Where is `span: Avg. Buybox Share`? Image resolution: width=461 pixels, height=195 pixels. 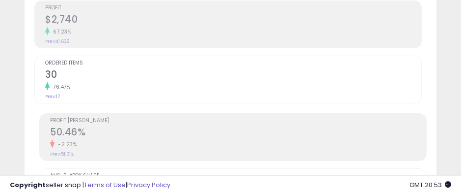 span: Avg. Buybox Share is located at coordinates (238, 175).